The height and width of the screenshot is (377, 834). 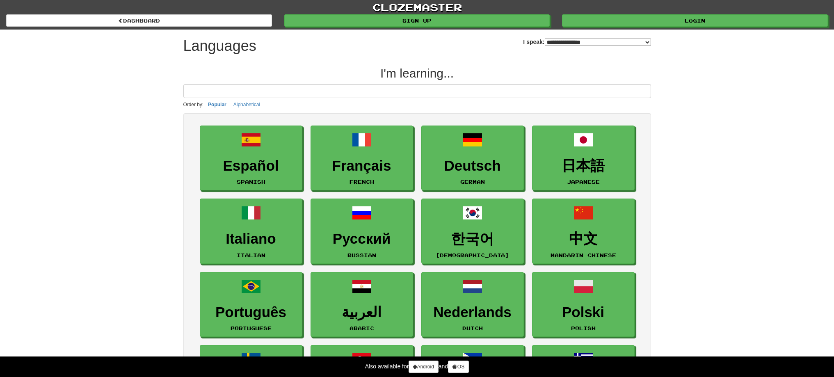 I want to click on a: EspañolSpanish, so click(x=251, y=158).